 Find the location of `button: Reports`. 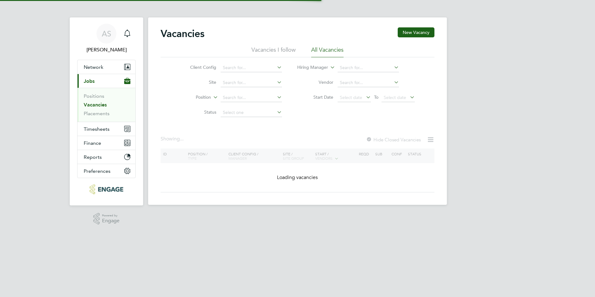

button: Reports is located at coordinates (106, 157).